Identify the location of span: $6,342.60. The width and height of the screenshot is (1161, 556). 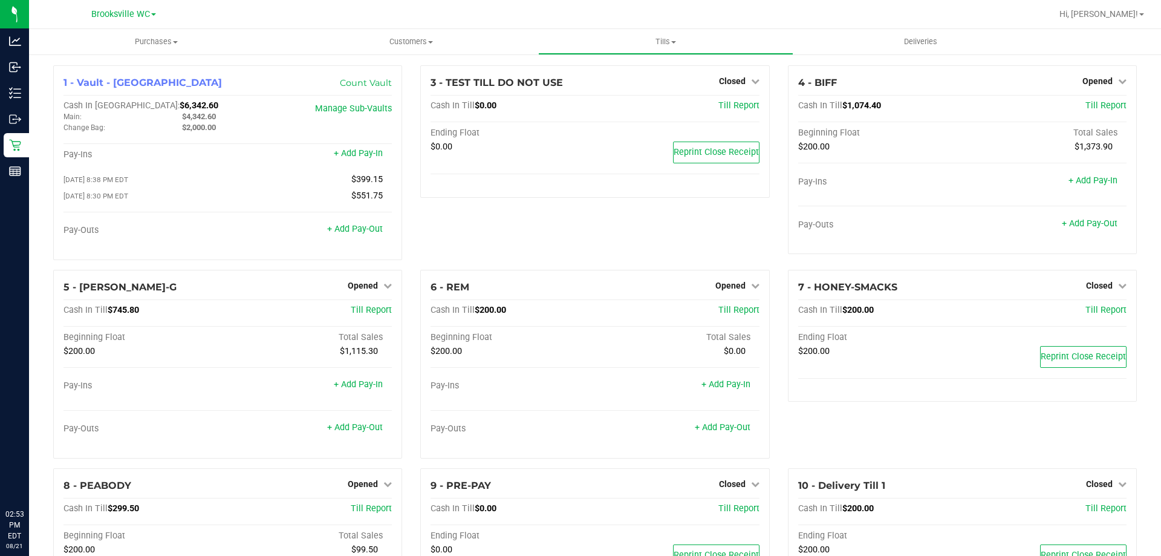
(199, 105).